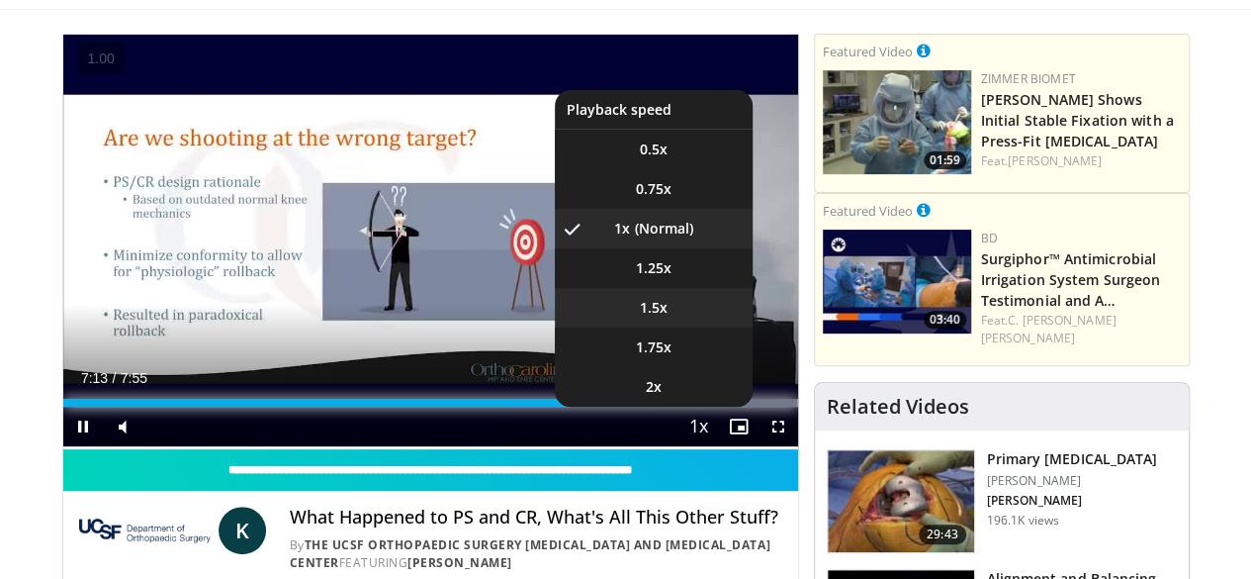 This screenshot has width=1251, height=579. I want to click on span: 2x, so click(654, 387).